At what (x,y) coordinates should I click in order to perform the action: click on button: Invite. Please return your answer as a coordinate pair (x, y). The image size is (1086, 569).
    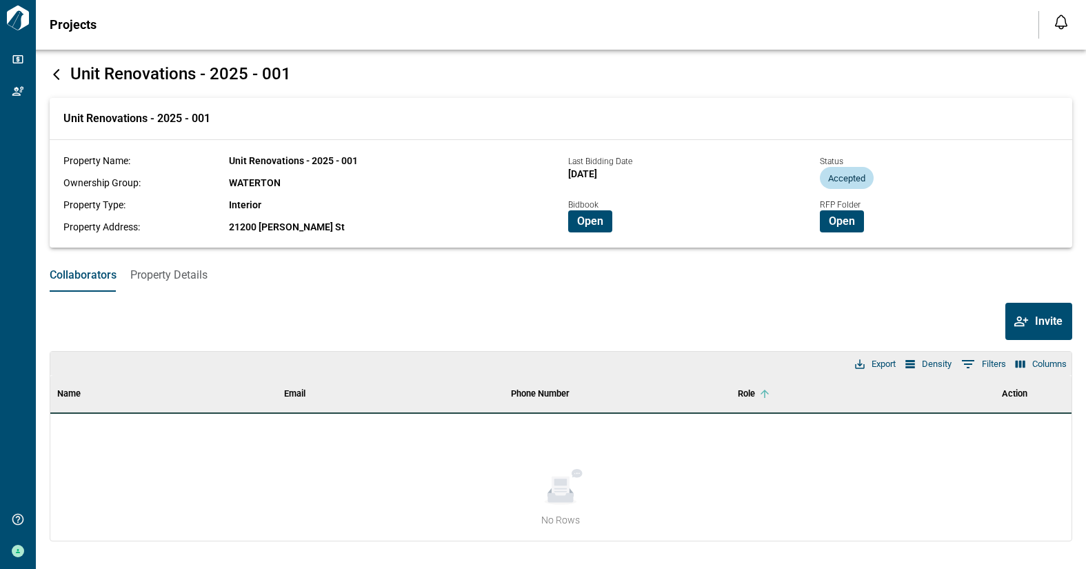
    Looking at the image, I should click on (1038, 321).